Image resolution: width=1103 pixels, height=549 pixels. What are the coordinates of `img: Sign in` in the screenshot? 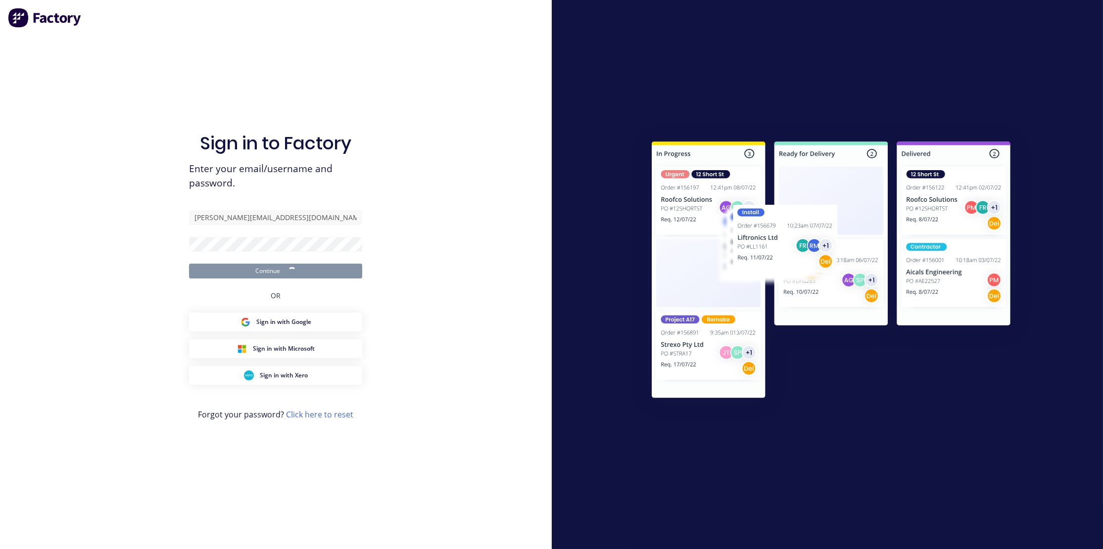 It's located at (831, 272).